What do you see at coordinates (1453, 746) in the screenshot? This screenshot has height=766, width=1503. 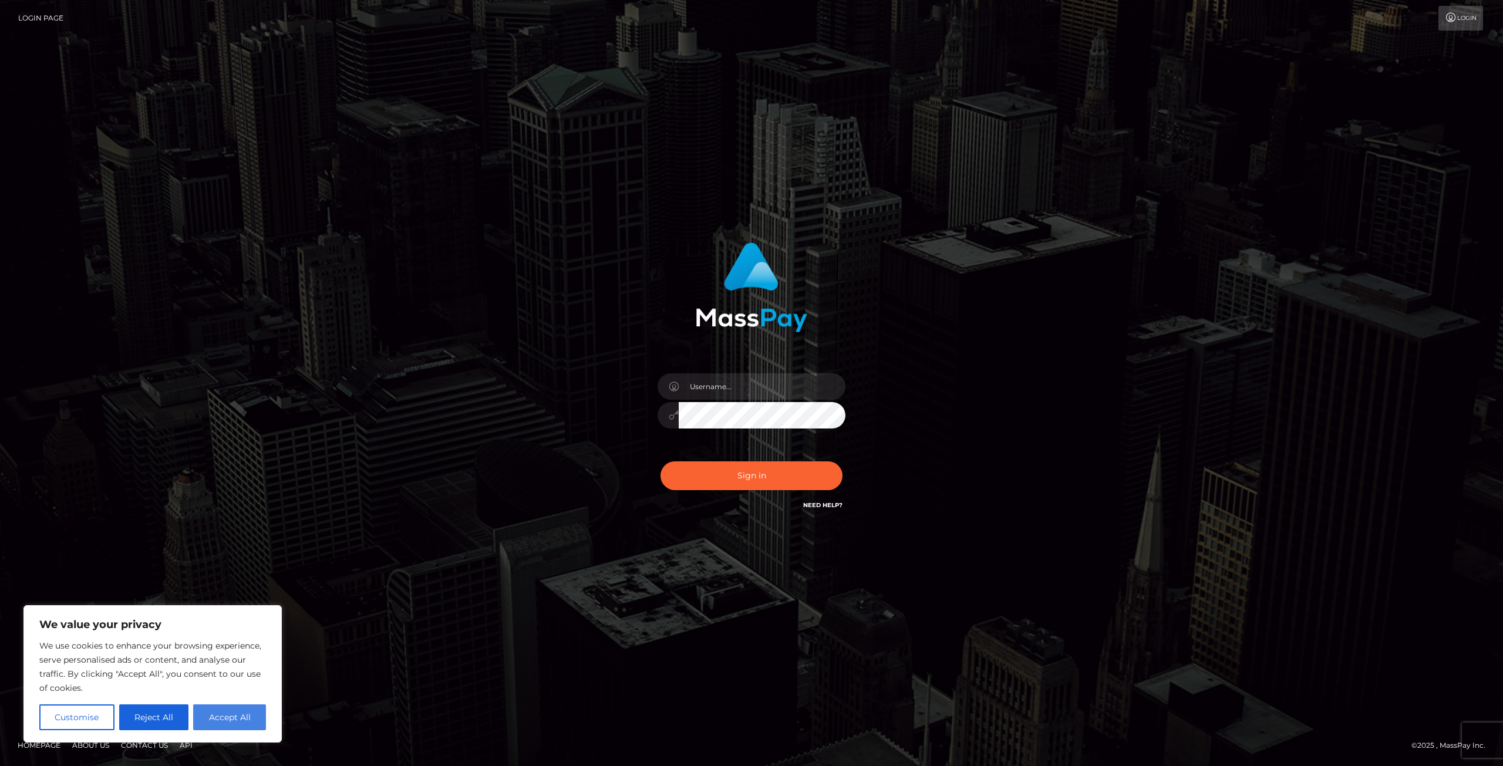 I see `div: © 2025 , MassPay Inc.` at bounding box center [1453, 746].